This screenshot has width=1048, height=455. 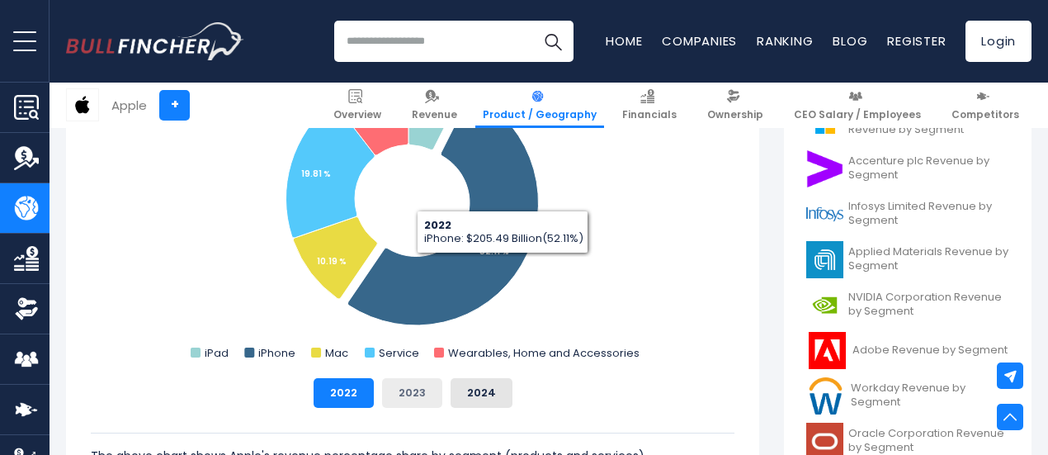 What do you see at coordinates (908, 259) in the screenshot?
I see `a: Applied Materials Revenue by Segment` at bounding box center [908, 259].